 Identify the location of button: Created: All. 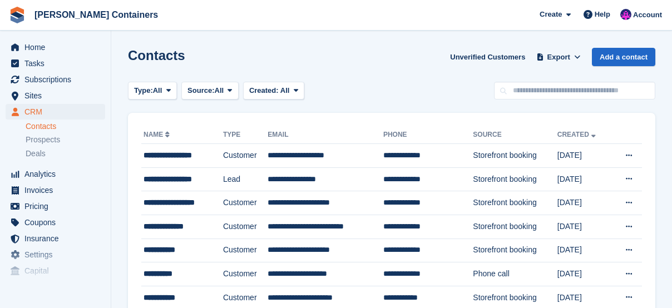
(274, 91).